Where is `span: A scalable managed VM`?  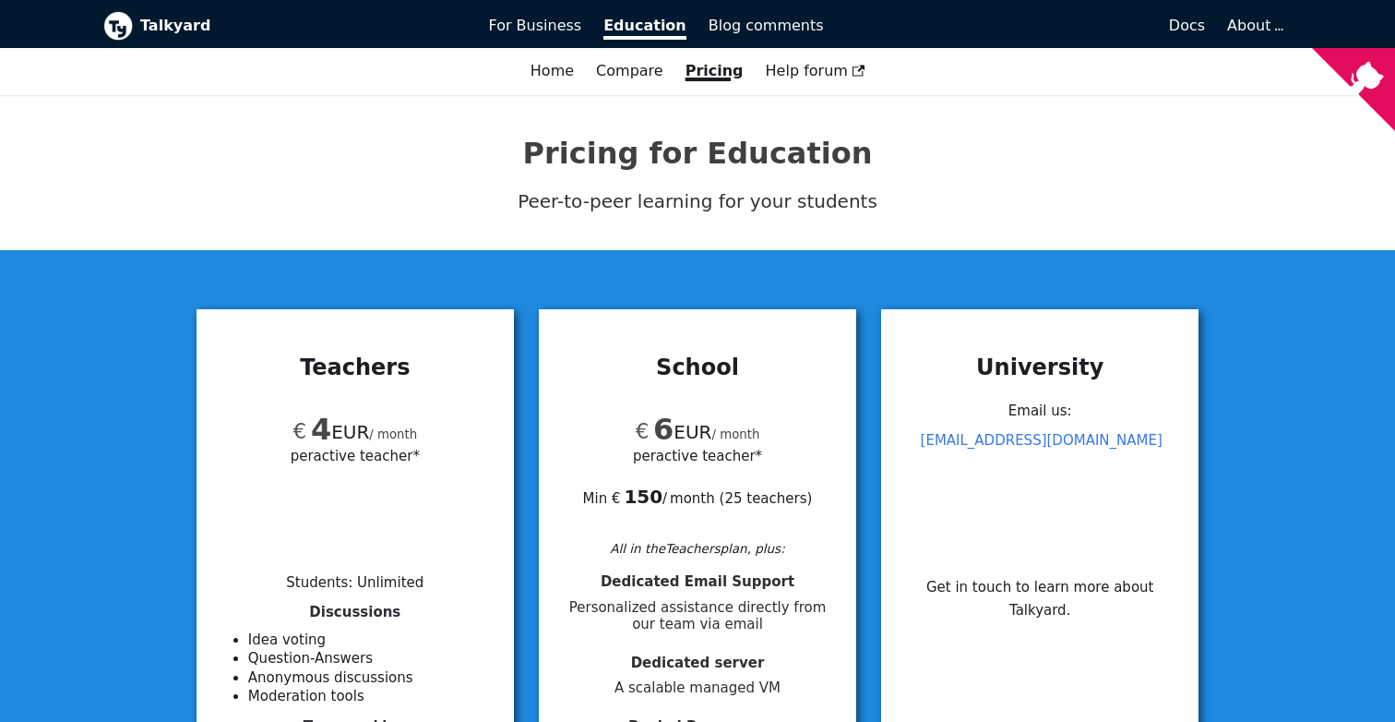
span: A scalable managed VM is located at coordinates (698, 687).